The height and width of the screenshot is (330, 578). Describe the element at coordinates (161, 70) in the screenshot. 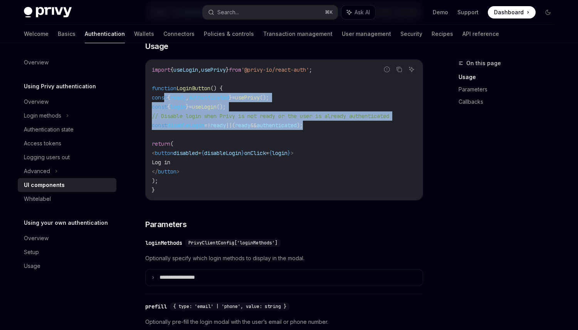

I see `span: import` at that location.